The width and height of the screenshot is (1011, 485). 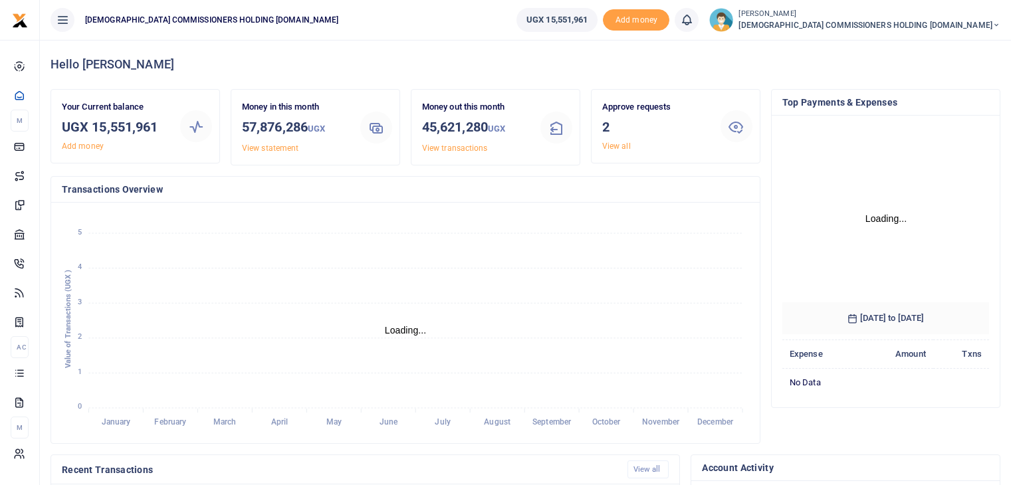 What do you see at coordinates (339, 470) in the screenshot?
I see `h4: Recent Transactions` at bounding box center [339, 470].